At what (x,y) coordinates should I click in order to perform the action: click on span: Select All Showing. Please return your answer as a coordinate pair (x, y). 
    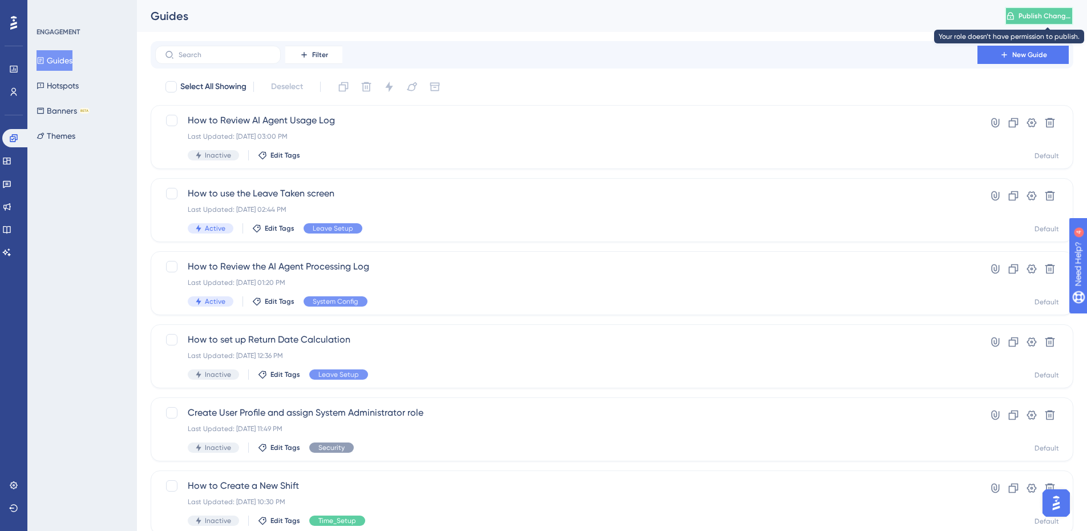
    Looking at the image, I should click on (213, 87).